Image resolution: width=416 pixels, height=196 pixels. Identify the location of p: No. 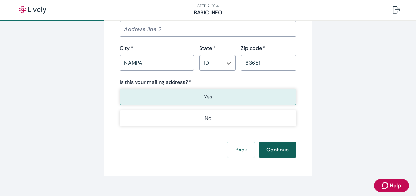
(208, 118).